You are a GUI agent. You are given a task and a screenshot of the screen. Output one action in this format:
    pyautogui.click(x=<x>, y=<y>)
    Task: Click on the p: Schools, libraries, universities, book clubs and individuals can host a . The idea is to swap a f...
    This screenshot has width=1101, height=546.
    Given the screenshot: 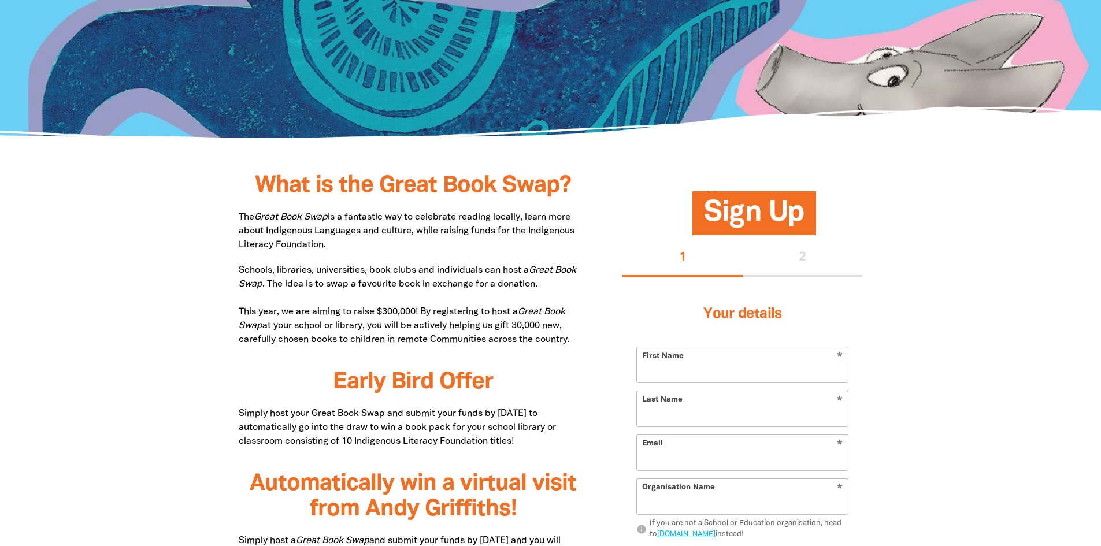 What is the action you would take?
    pyautogui.click(x=413, y=305)
    